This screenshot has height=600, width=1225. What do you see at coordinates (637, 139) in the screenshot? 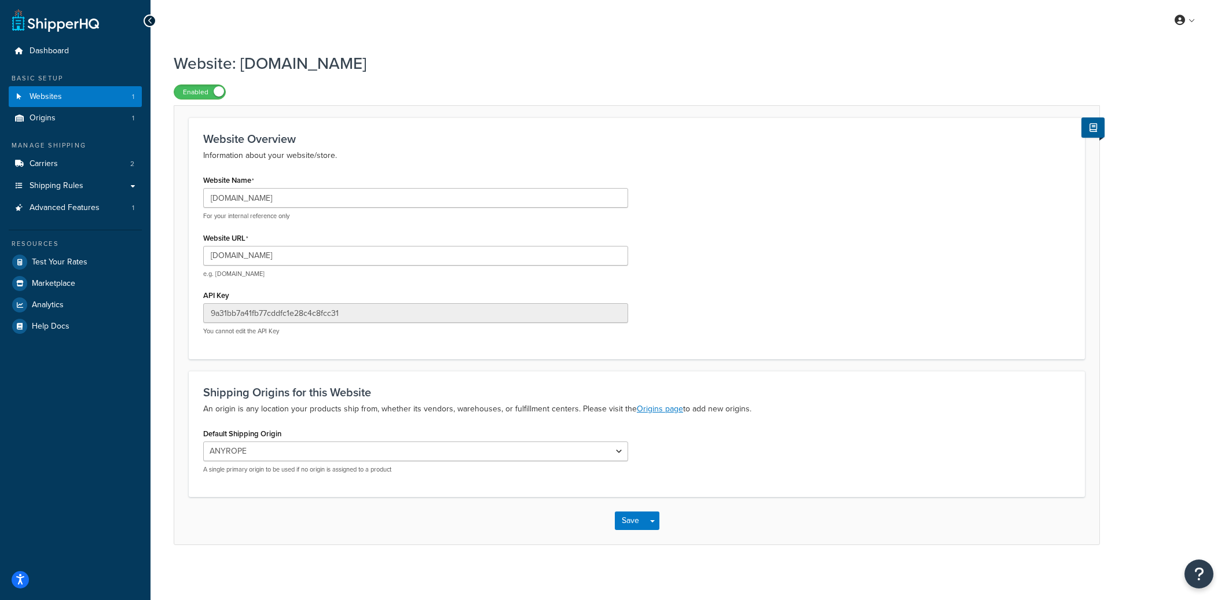
I see `h3: Website Overview` at bounding box center [637, 139].